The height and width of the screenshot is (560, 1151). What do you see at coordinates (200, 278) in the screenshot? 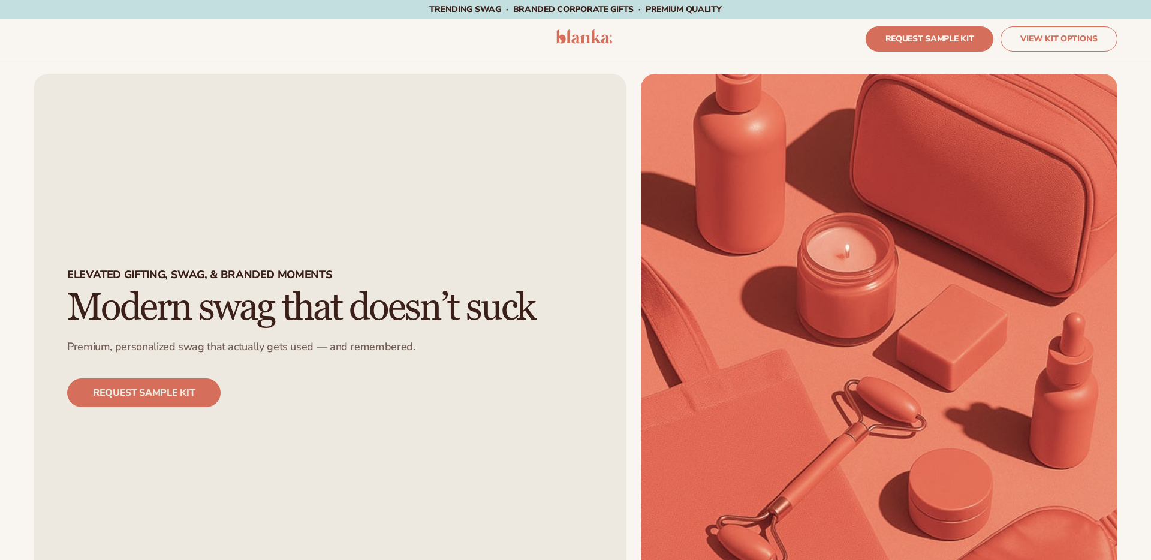
I see `p: Elevated Gifting, swag, & branded moments` at bounding box center [200, 278].